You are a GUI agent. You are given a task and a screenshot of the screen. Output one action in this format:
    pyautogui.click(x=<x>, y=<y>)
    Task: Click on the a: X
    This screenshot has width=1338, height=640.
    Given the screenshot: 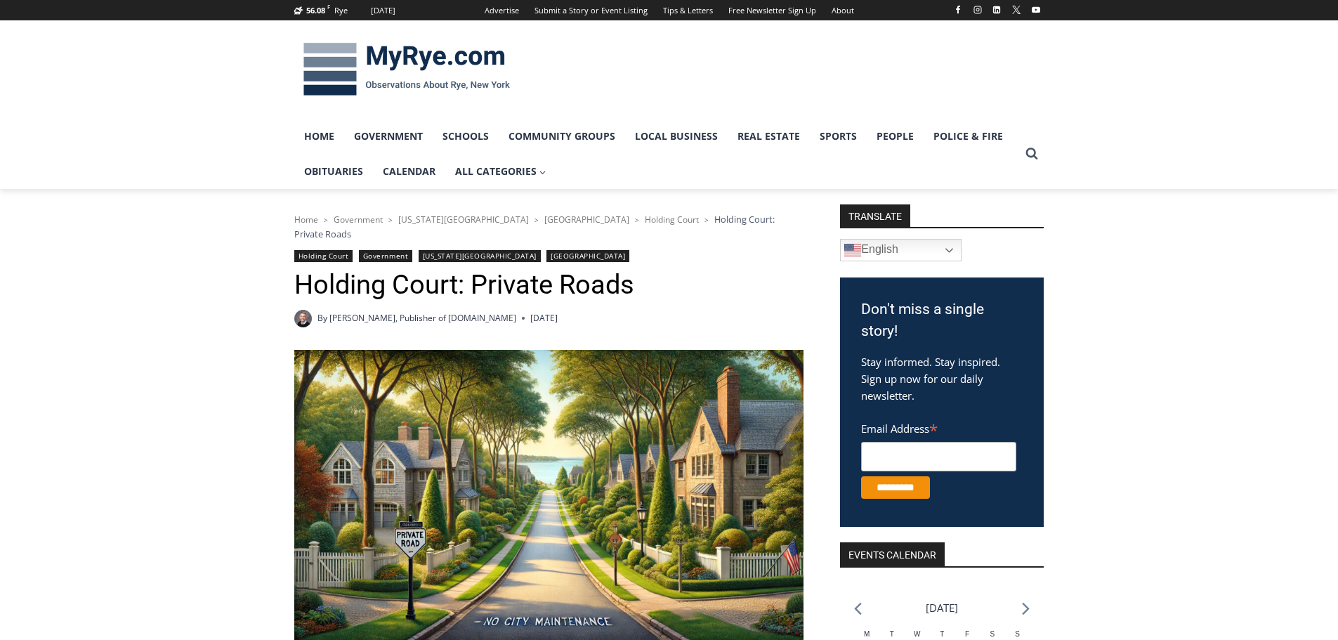 What is the action you would take?
    pyautogui.click(x=1016, y=10)
    